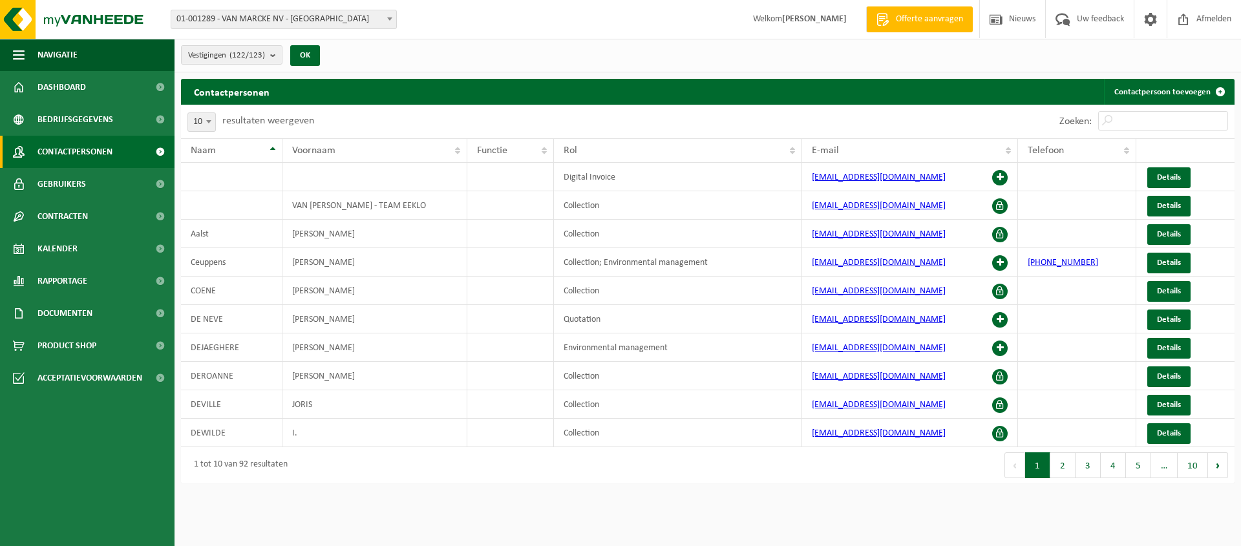  I want to click on td: COENE, so click(231, 291).